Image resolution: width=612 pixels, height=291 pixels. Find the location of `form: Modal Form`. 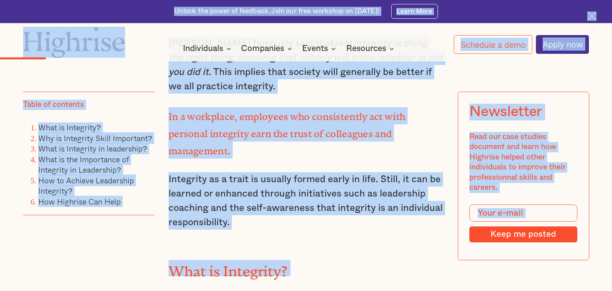

form: Modal Form is located at coordinates (523, 223).